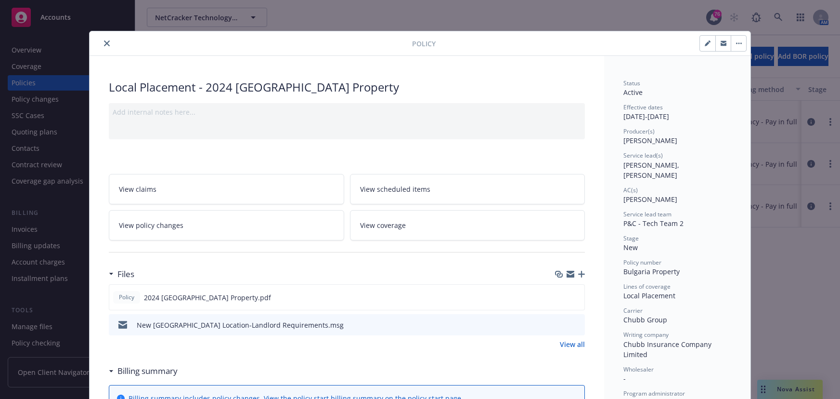 The image size is (840, 399). I want to click on span: Status, so click(632, 83).